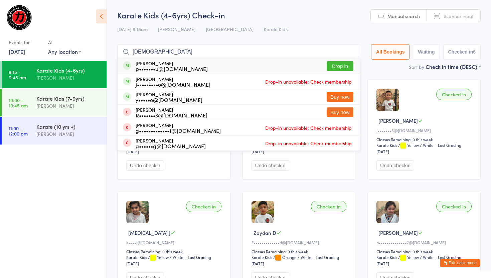 The width and height of the screenshot is (491, 278). Describe the element at coordinates (239, 52) in the screenshot. I see `input: Search` at that location.